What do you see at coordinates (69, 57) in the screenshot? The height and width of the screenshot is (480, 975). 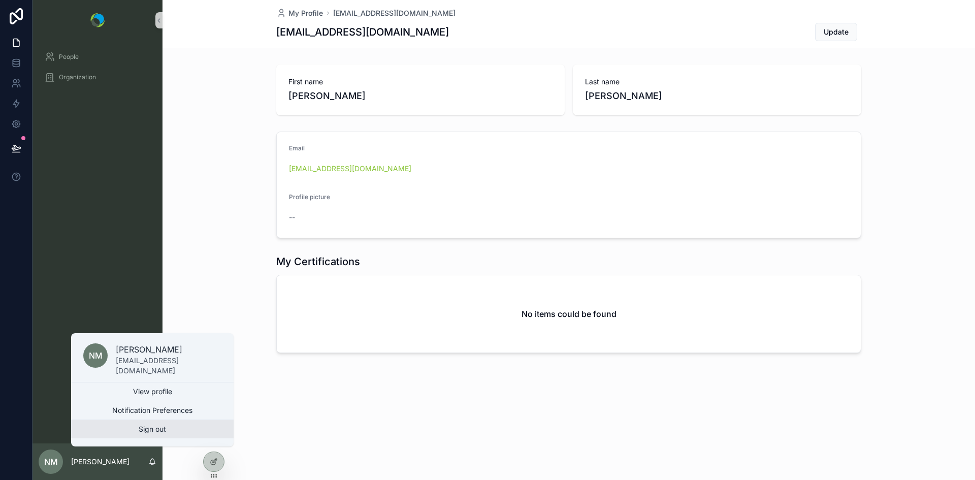 I see `span: People` at bounding box center [69, 57].